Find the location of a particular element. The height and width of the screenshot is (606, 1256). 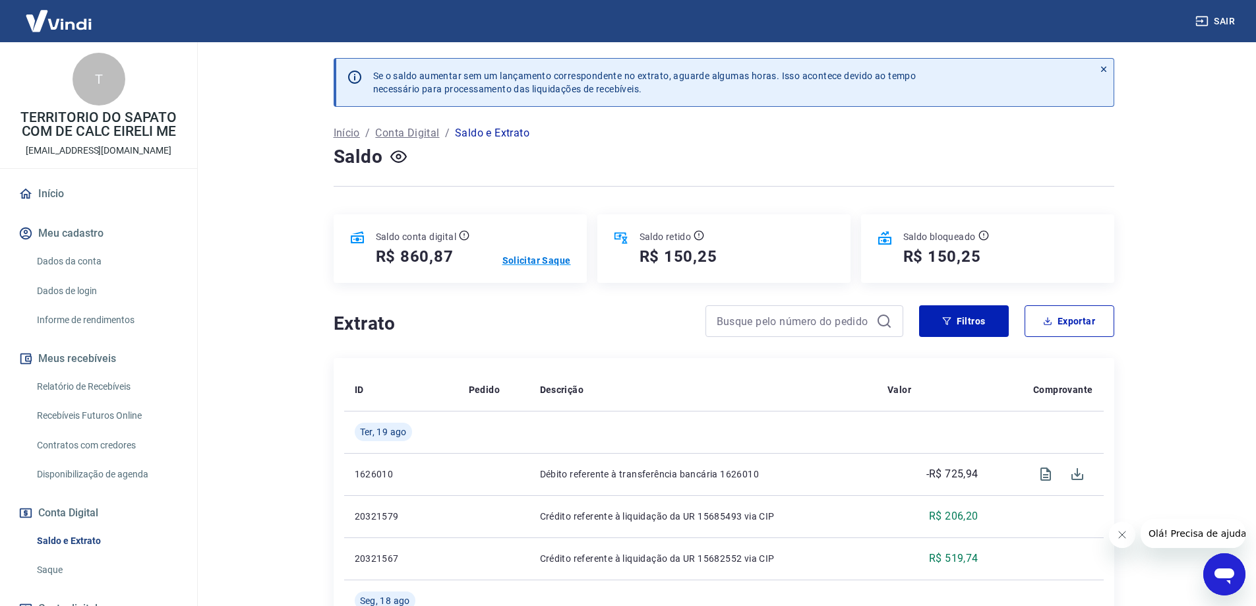

a: Dados da conta is located at coordinates (106, 261).